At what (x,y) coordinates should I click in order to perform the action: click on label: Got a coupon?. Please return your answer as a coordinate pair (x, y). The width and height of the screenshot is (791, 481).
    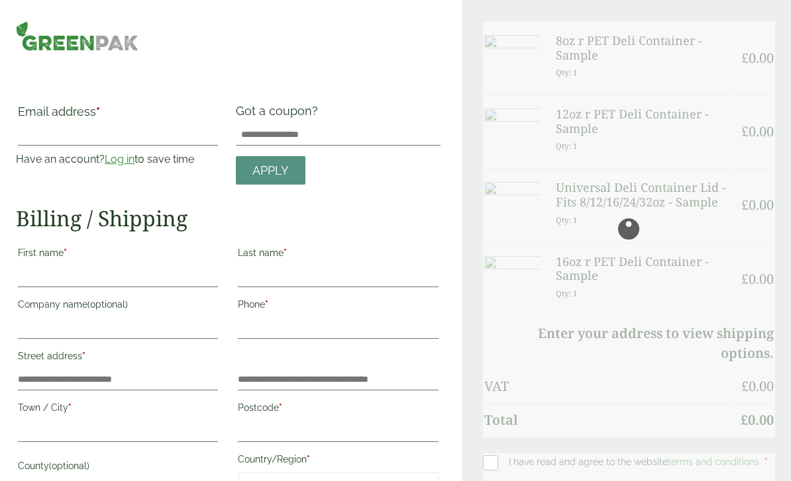
    Looking at the image, I should click on (279, 114).